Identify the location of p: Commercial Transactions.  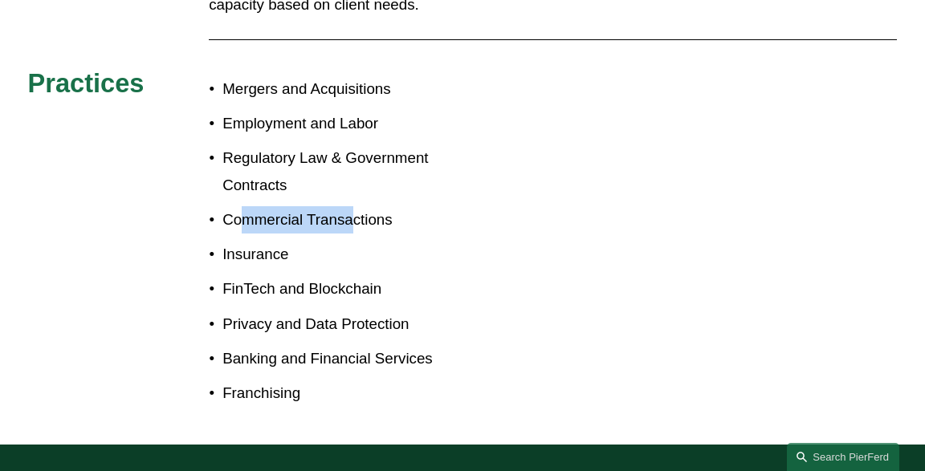
(342, 220).